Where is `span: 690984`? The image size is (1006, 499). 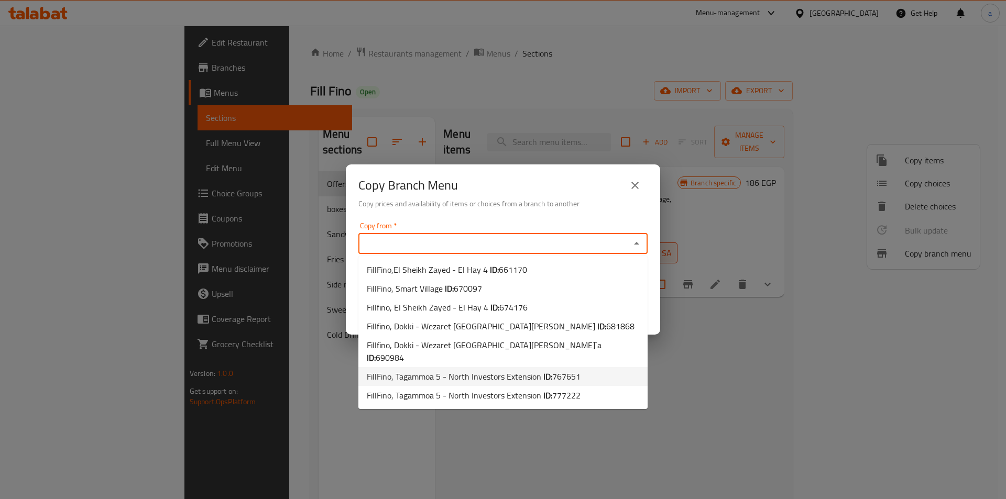
span: 690984 is located at coordinates (390, 358).